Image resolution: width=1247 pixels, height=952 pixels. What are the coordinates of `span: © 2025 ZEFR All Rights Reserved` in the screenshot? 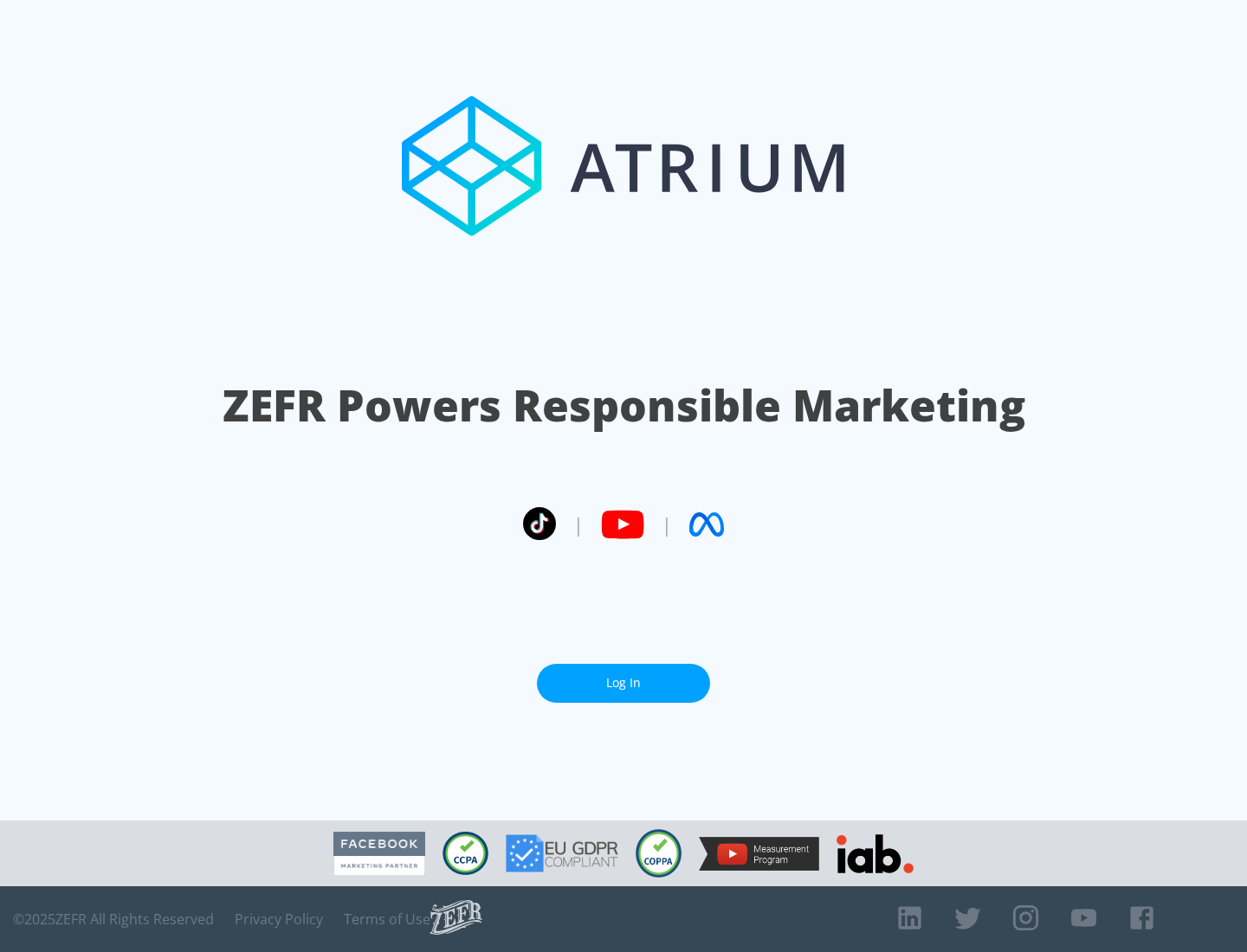 It's located at (114, 919).